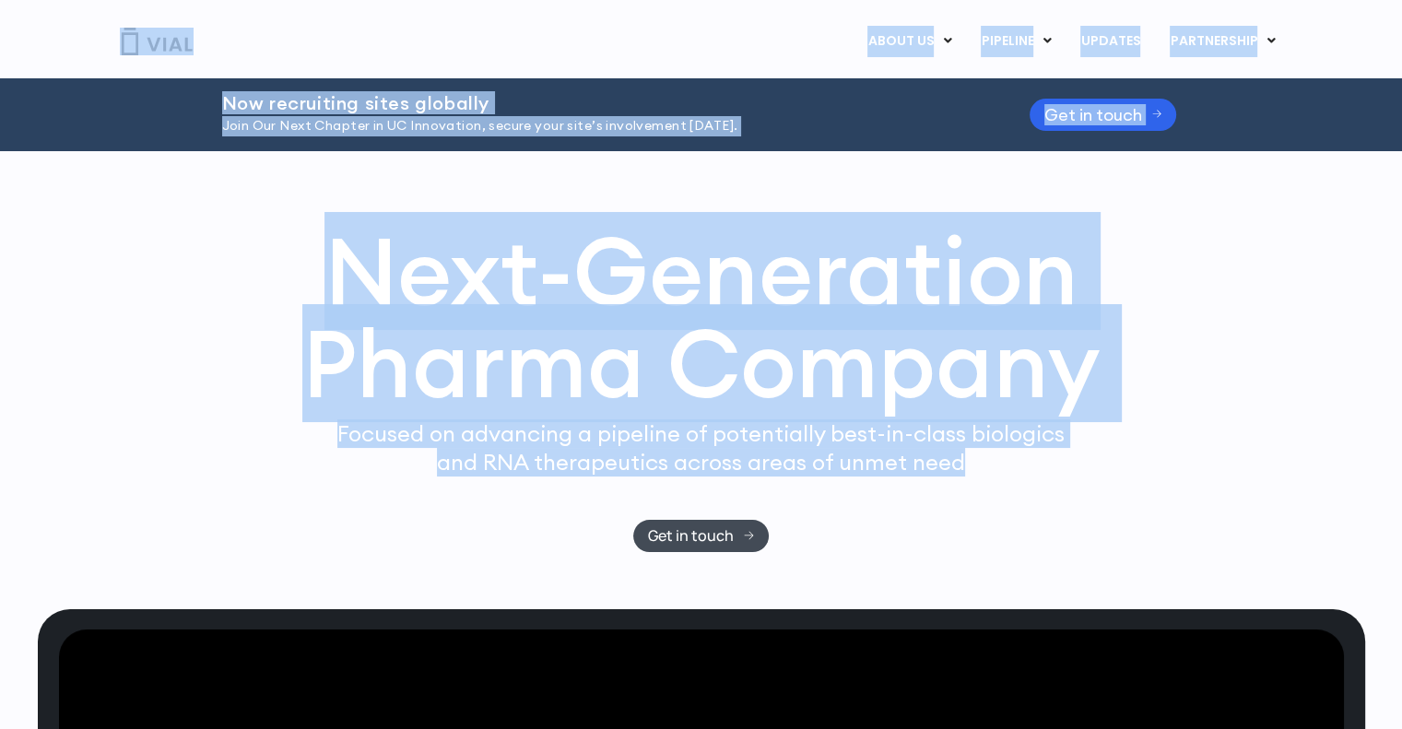 The width and height of the screenshot is (1402, 729). Describe the element at coordinates (1015, 41) in the screenshot. I see `a: PIPELINEMenu Toggle` at that location.